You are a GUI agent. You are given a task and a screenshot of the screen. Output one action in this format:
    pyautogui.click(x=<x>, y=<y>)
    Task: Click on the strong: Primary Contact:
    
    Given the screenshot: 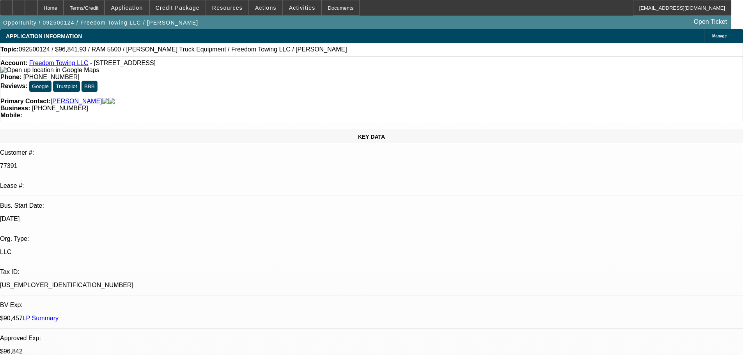 What is the action you would take?
    pyautogui.click(x=25, y=101)
    